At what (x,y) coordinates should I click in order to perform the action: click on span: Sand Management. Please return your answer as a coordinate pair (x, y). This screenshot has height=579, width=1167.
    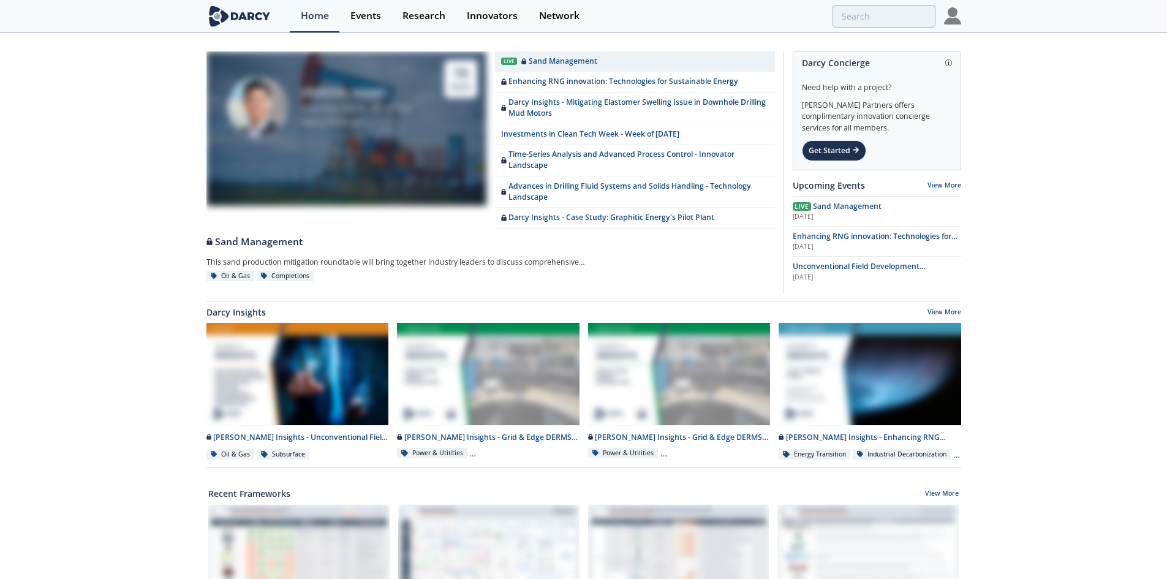
    Looking at the image, I should click on (847, 206).